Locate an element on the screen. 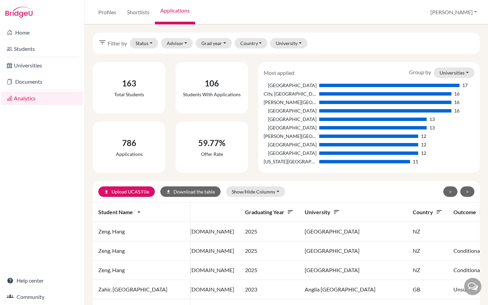 Image resolution: width=488 pixels, height=305 pixels. div: 17 is located at coordinates (465, 85).